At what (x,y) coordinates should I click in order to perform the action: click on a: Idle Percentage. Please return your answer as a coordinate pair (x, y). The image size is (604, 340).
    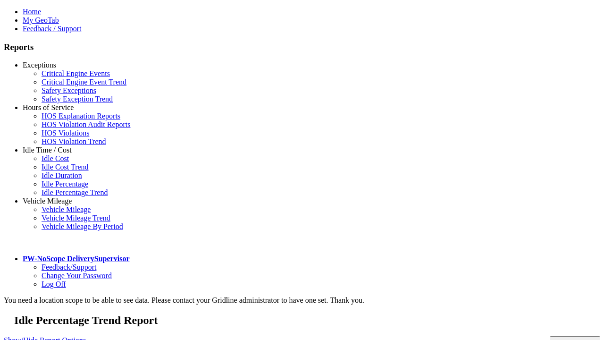
    Looking at the image, I should click on (65, 184).